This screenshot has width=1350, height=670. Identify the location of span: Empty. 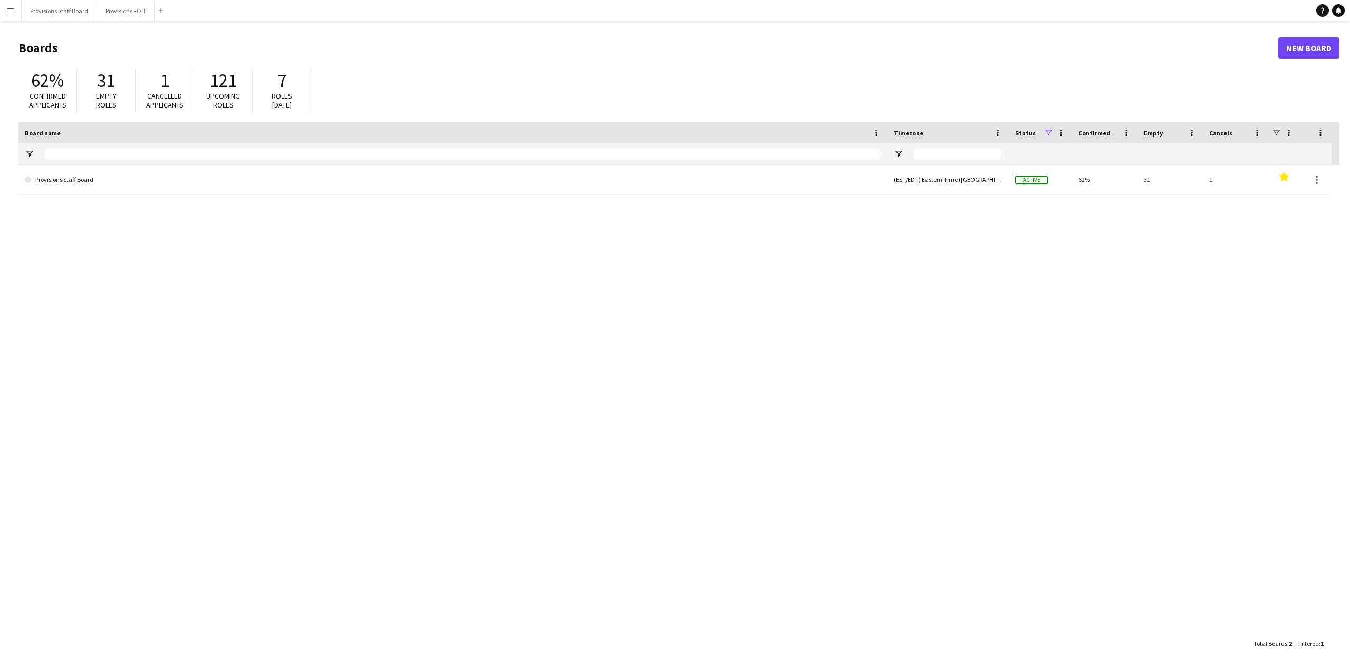
(1153, 133).